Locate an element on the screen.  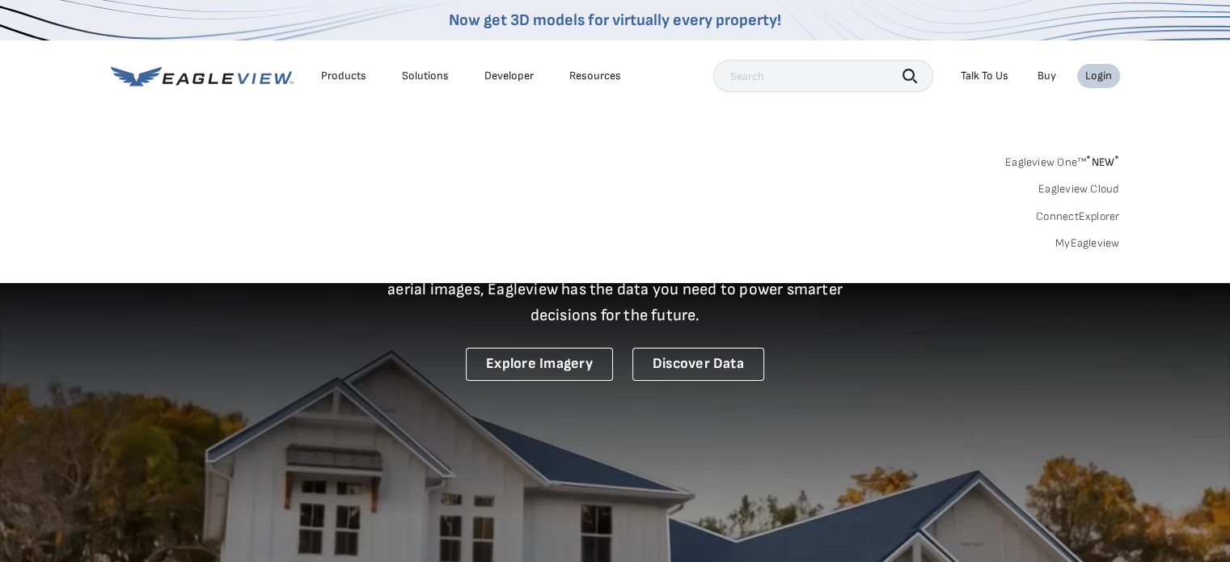
div: Resources is located at coordinates (595, 76).